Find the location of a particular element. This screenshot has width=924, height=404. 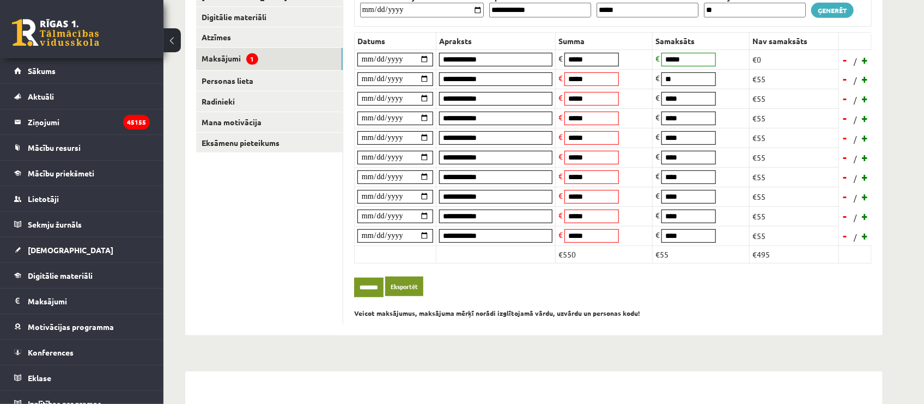

b: Veicot maksājumus, maksājuma mērķī norādi izglītojamā vārdu, uzvārdu un personas kodu! is located at coordinates (497, 313).